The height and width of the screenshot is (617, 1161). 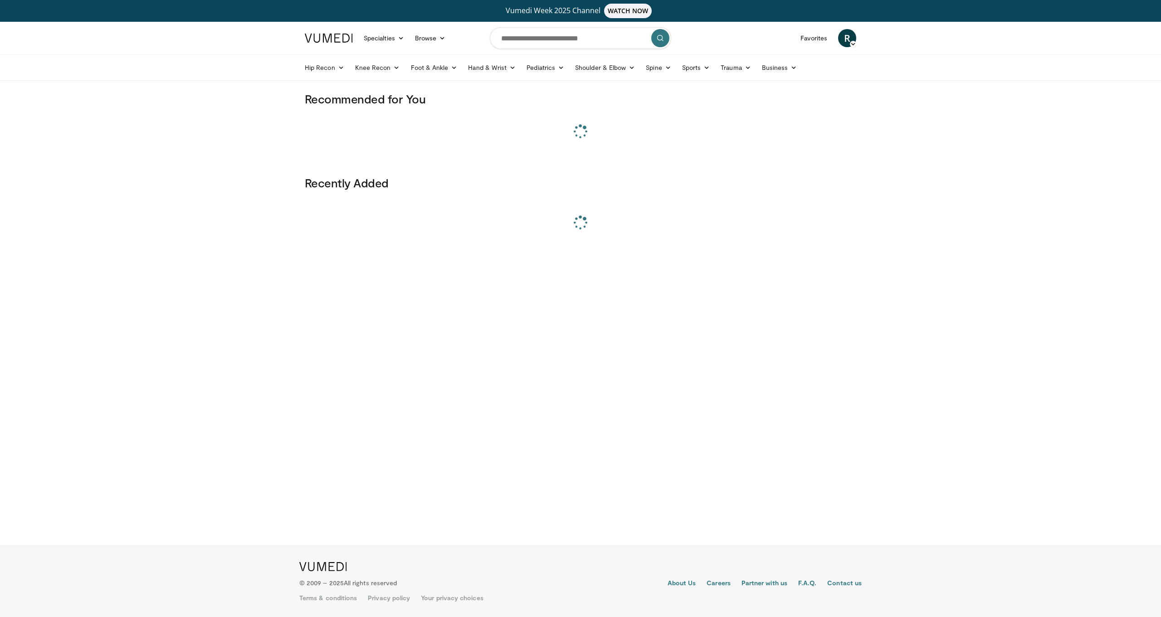 What do you see at coordinates (324, 68) in the screenshot?
I see `a: Hip Recon` at bounding box center [324, 68].